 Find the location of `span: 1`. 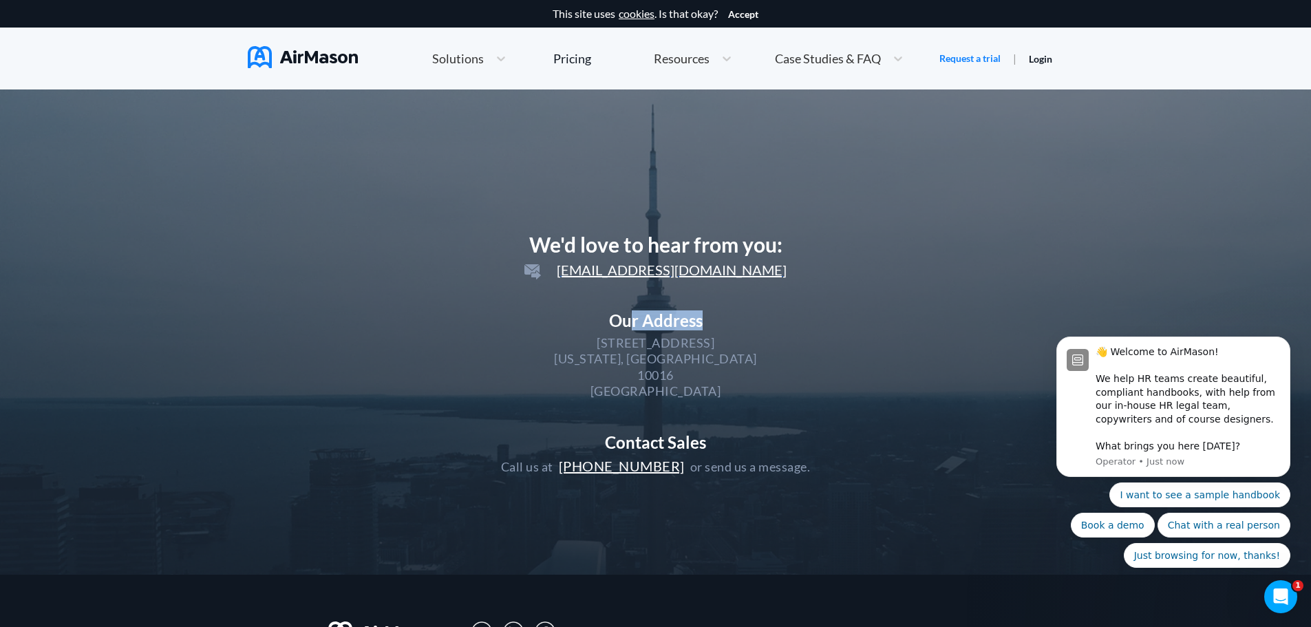

span: 1 is located at coordinates (1298, 586).